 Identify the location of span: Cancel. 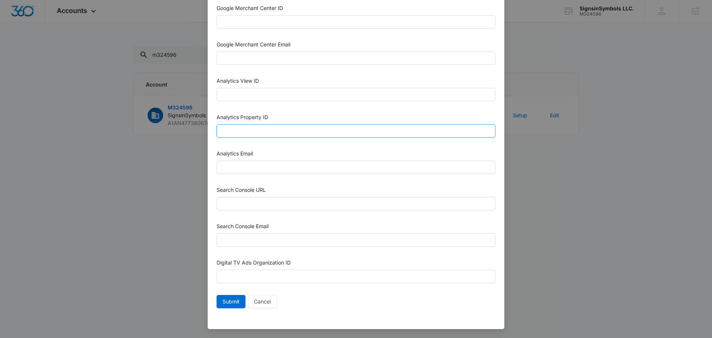
(262, 301).